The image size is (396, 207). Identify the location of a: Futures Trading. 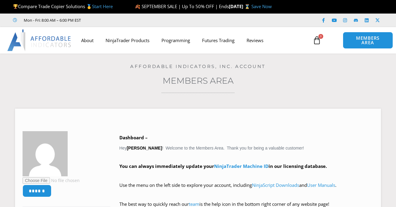
(218, 40).